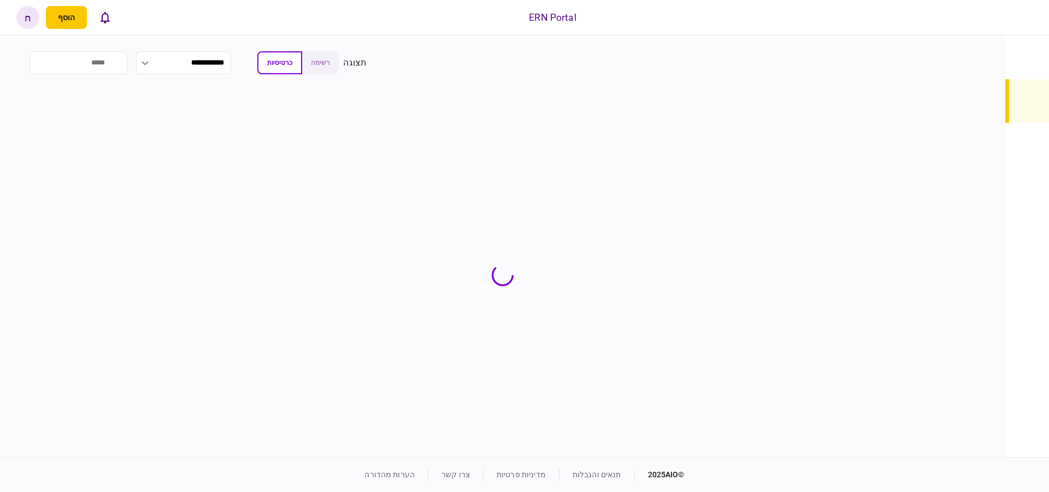 This screenshot has width=1049, height=492. Describe the element at coordinates (456, 475) in the screenshot. I see `a: צרו קשר` at that location.